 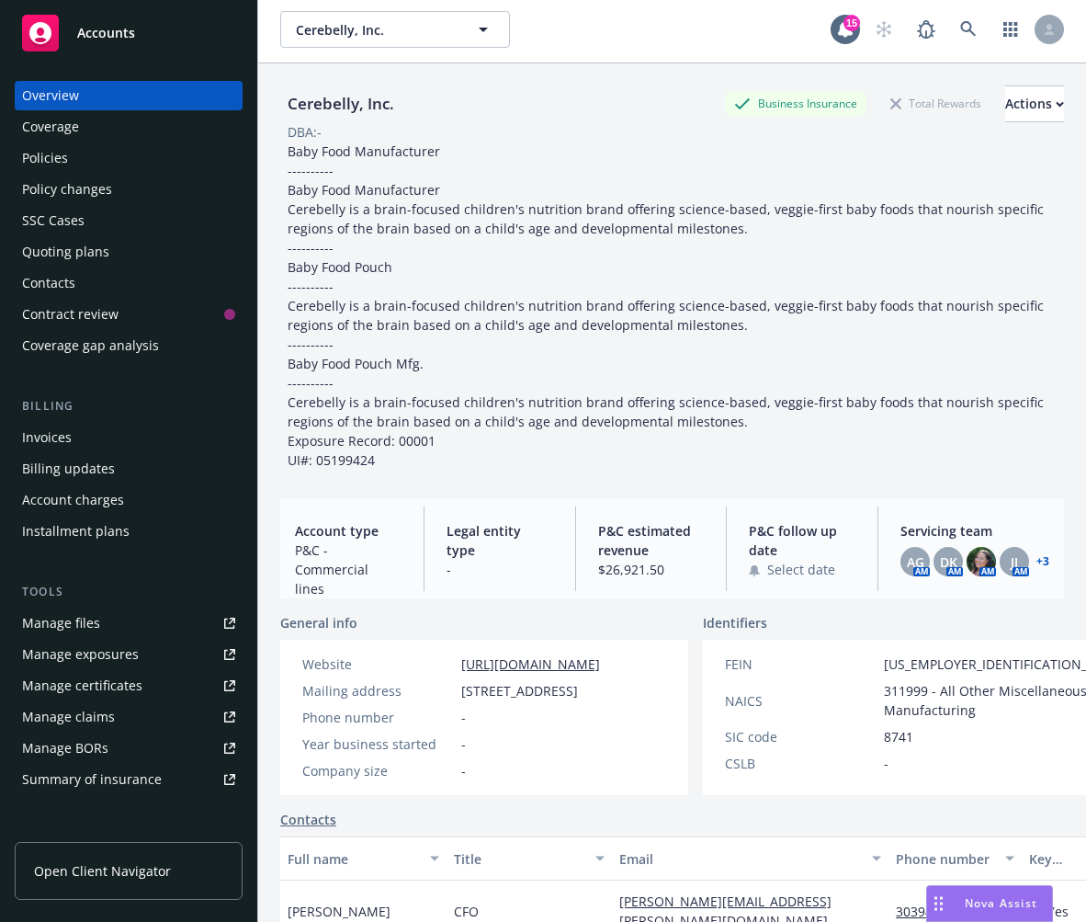 What do you see at coordinates (65, 748) in the screenshot?
I see `div: Manage BORs` at bounding box center [65, 748].